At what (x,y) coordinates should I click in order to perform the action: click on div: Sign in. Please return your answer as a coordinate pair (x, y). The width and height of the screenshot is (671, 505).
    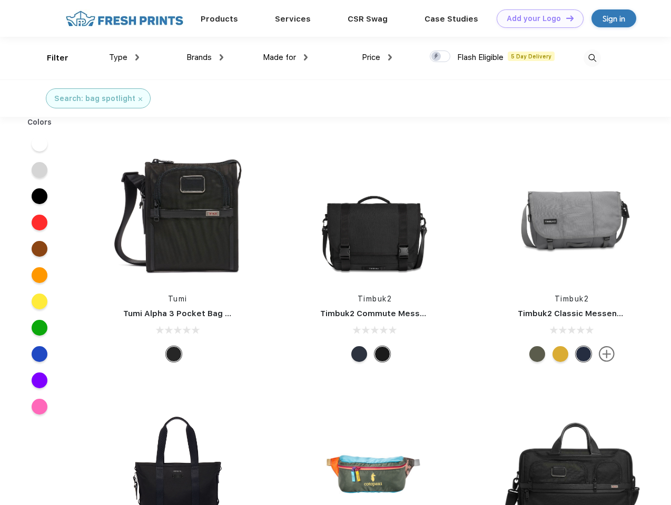
    Looking at the image, I should click on (613, 18).